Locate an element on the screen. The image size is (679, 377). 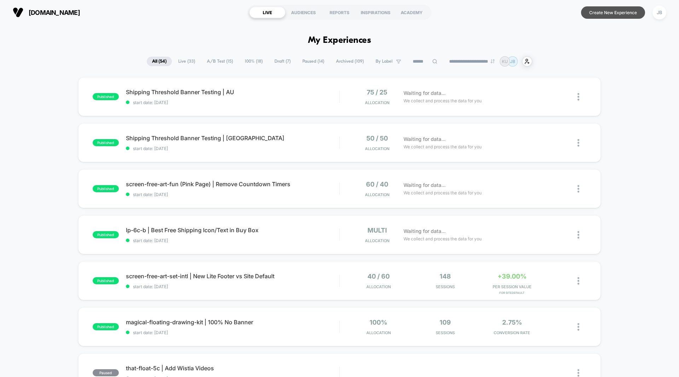
span: A/B Test ( 15 ) is located at coordinates (220, 61).